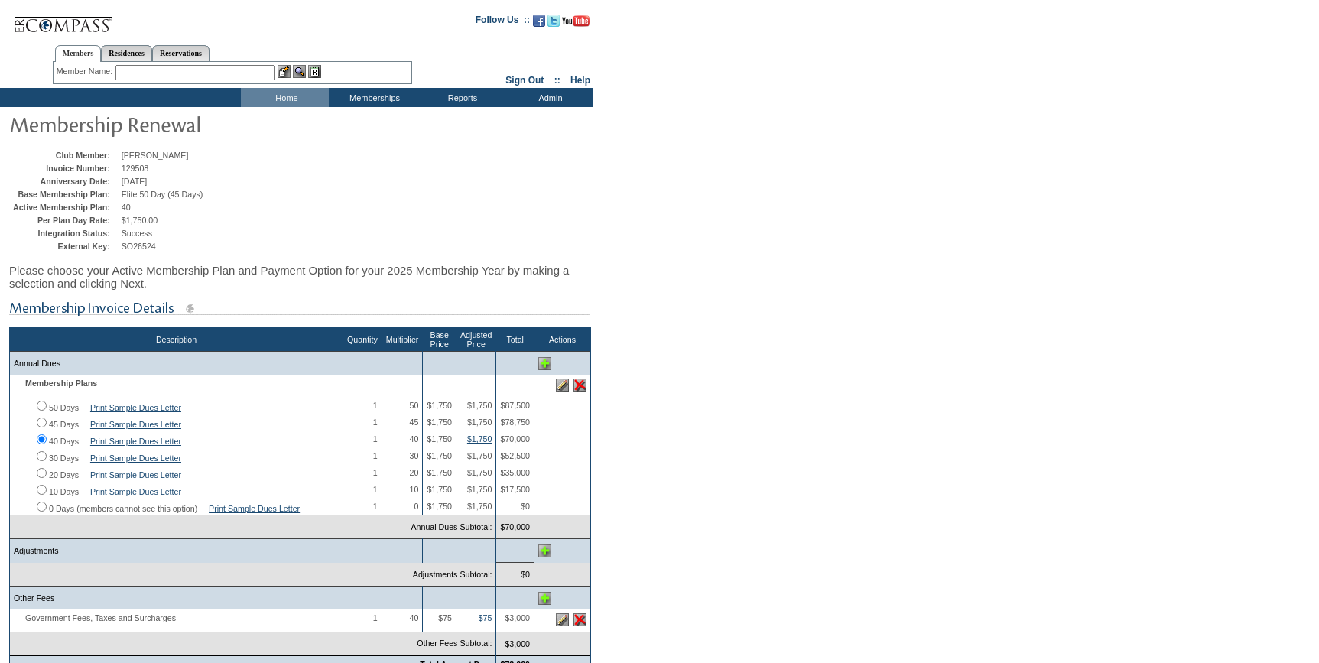  I want to click on th: Description, so click(177, 339).